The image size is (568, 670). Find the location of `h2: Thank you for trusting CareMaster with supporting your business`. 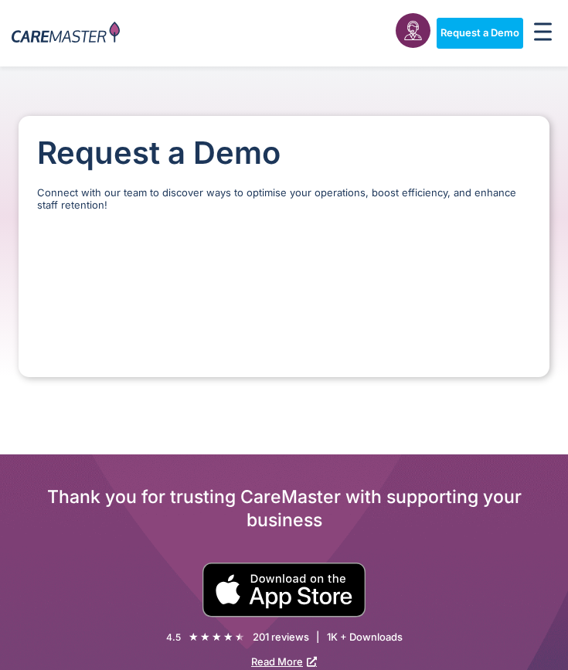

h2: Thank you for trusting CareMaster with supporting your business is located at coordinates (284, 509).